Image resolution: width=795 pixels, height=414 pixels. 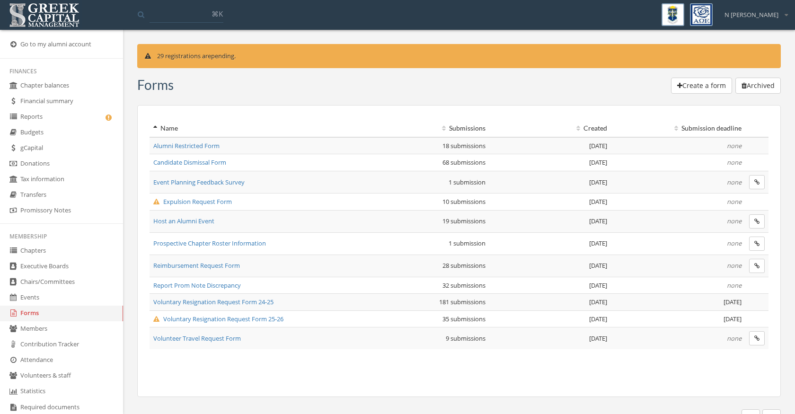 What do you see at coordinates (217, 14) in the screenshot?
I see `span: ⌘K` at bounding box center [217, 14].